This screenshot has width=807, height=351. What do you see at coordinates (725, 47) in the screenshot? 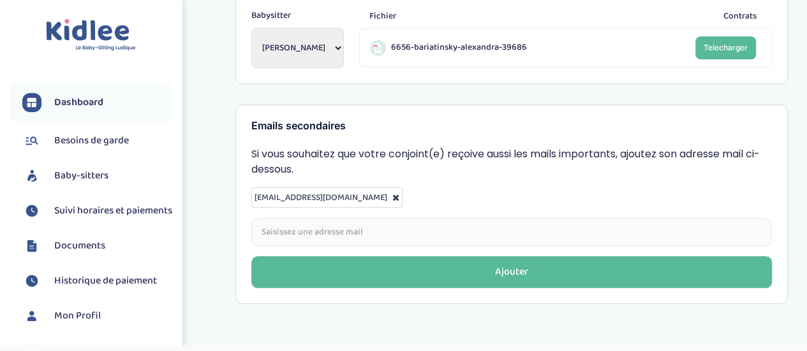
I see `span: Telecharger` at bounding box center [725, 47].